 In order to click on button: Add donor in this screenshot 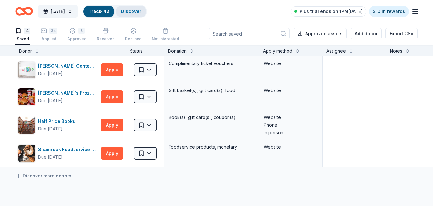, I will do `click(366, 34)`.